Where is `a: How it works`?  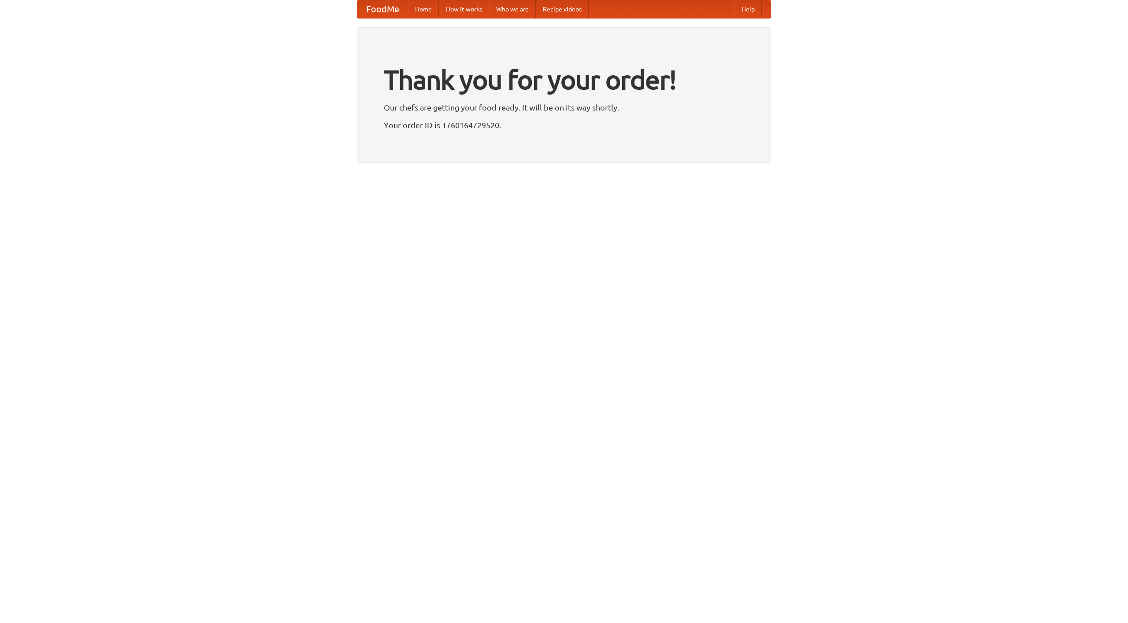
a: How it works is located at coordinates (464, 9).